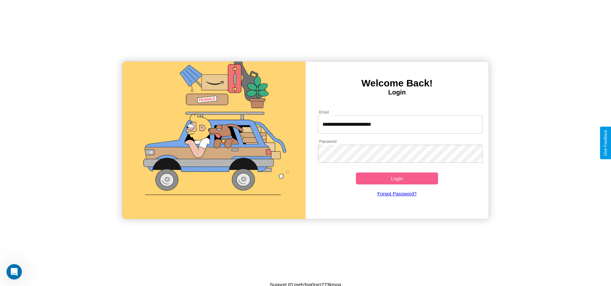 This screenshot has height=286, width=611. What do you see at coordinates (214, 140) in the screenshot?
I see `img: gif` at bounding box center [214, 140].